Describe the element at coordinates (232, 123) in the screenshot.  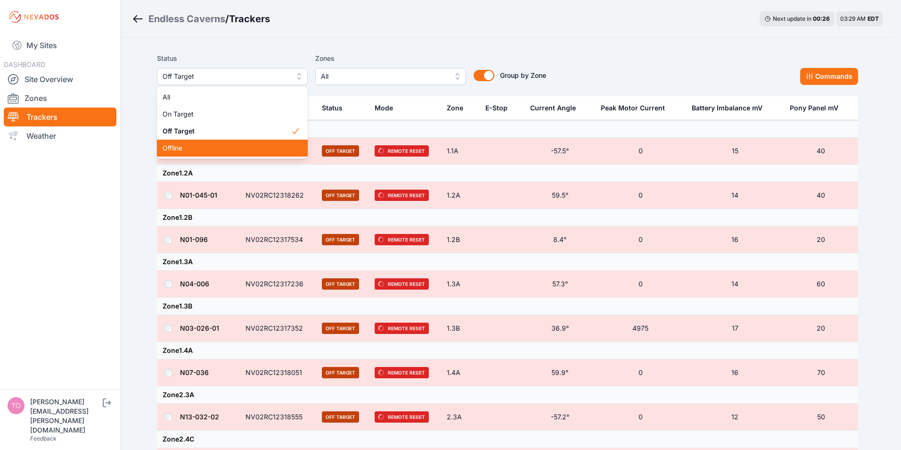
I see `div: Off Target` at that location.